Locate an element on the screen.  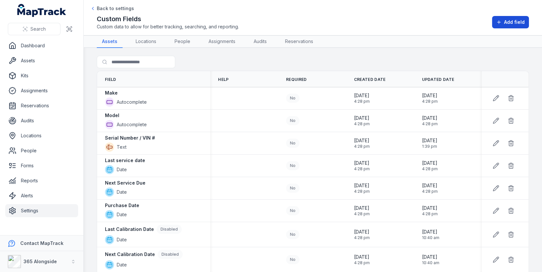
time: 29/08/2025, 10:40:02 am is located at coordinates (430, 235).